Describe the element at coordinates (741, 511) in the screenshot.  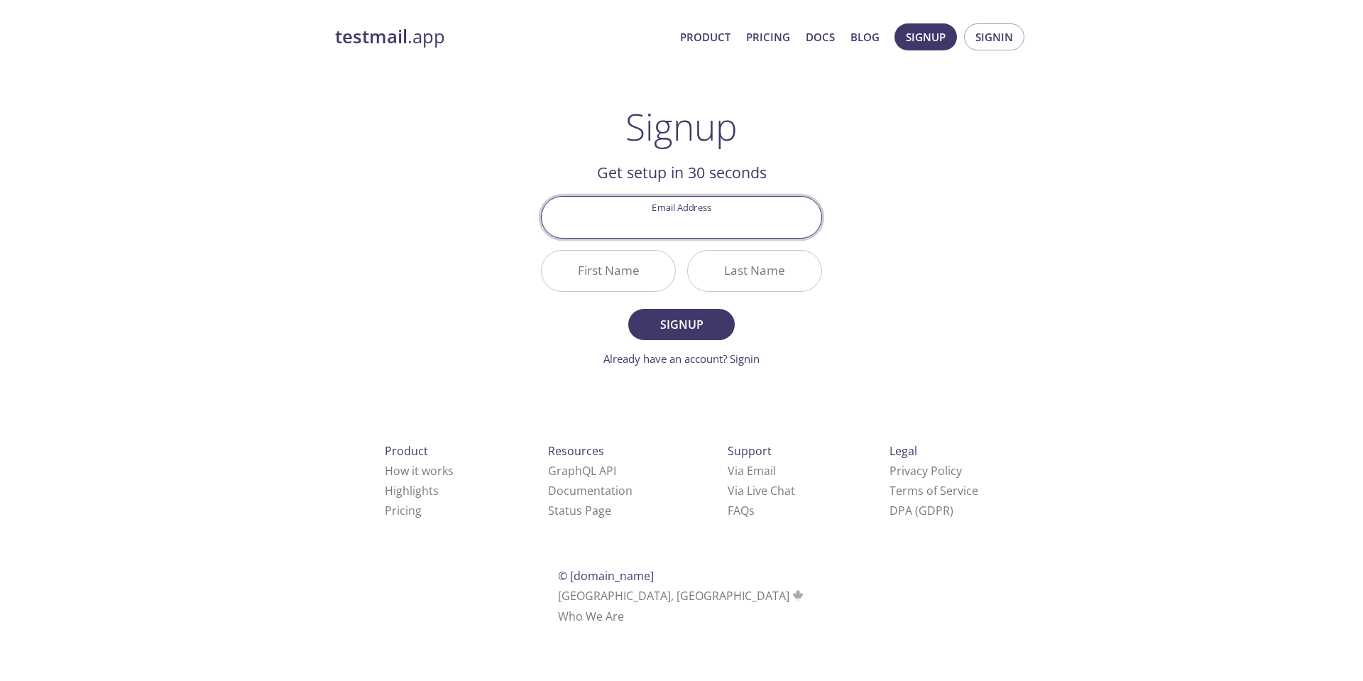
I see `a: FAQ` at that location.